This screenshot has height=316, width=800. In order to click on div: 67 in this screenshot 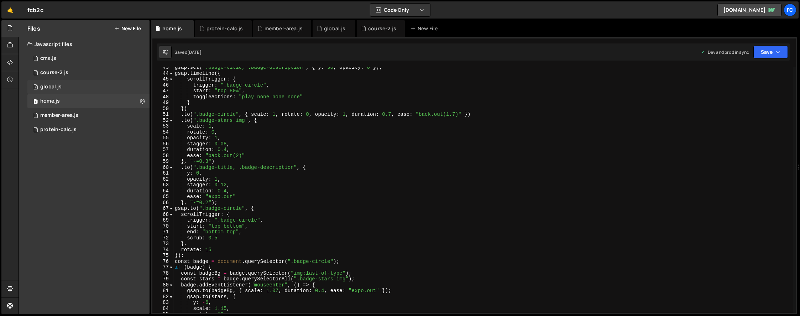, I will do `click(163, 208)`.